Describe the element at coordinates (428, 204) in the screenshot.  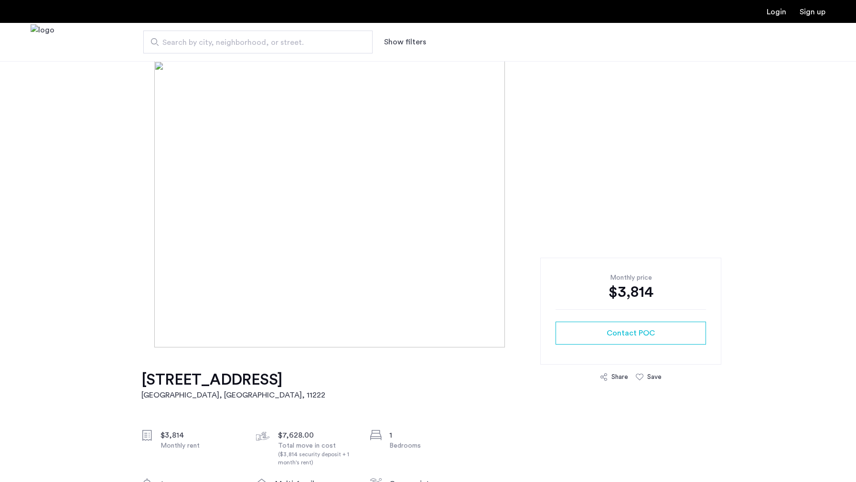
I see `img: [object%20Object]` at that location.